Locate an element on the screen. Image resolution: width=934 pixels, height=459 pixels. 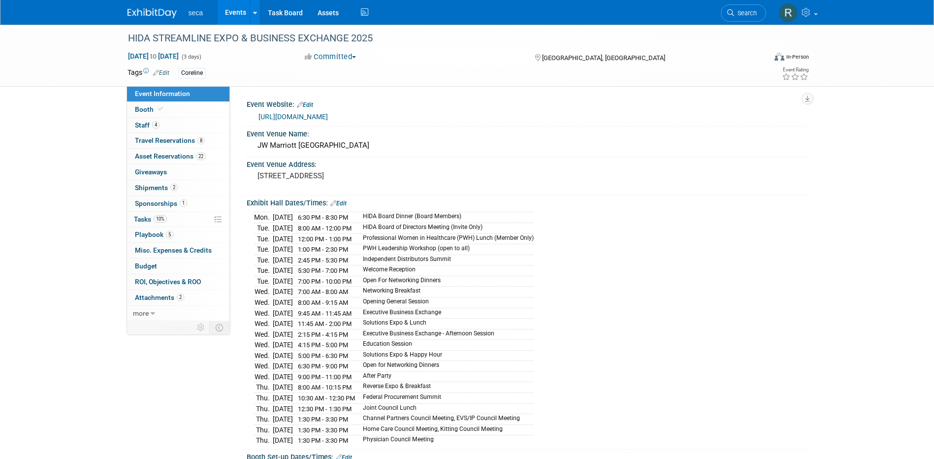
span: seca is located at coordinates (196, 13).